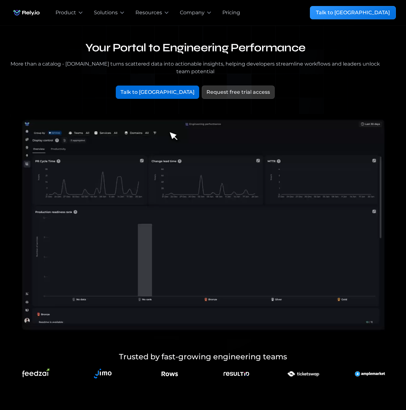 The width and height of the screenshot is (406, 410). What do you see at coordinates (149, 13) in the screenshot?
I see `div: Resources` at bounding box center [149, 13].